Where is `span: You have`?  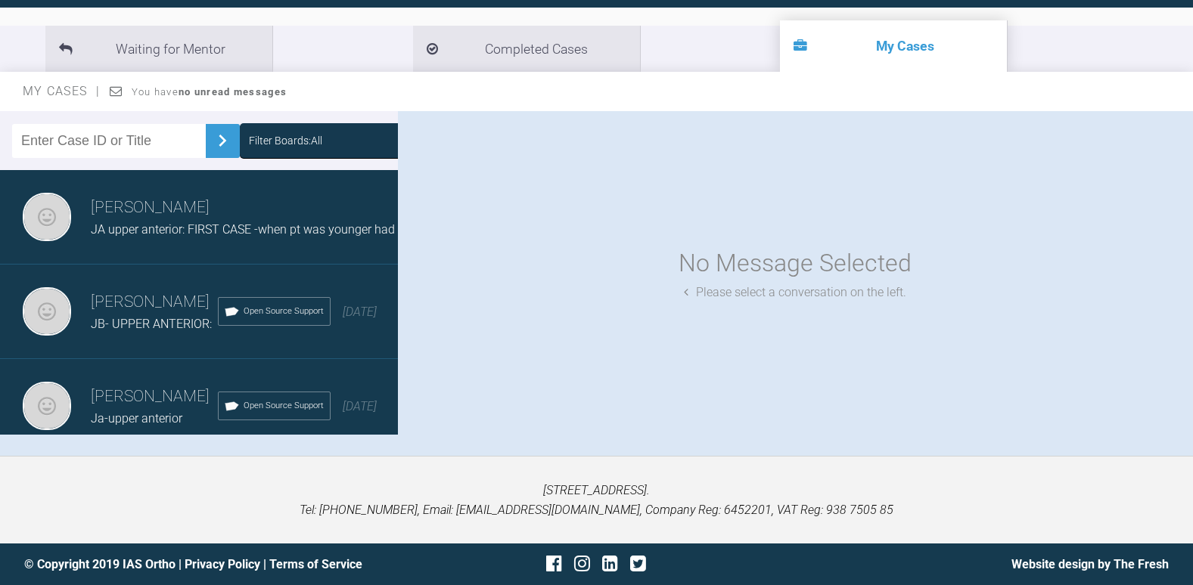
span: You have is located at coordinates (209, 92).